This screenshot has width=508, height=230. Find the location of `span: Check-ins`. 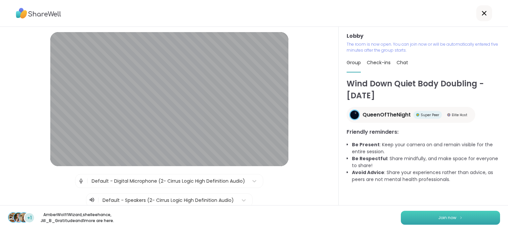

span: Check-ins is located at coordinates (379, 63).